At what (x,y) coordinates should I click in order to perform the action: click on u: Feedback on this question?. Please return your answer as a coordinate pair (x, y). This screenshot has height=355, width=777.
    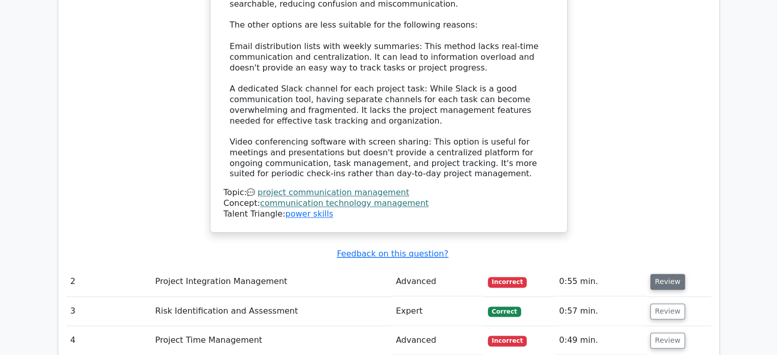
    Looking at the image, I should click on (392, 253).